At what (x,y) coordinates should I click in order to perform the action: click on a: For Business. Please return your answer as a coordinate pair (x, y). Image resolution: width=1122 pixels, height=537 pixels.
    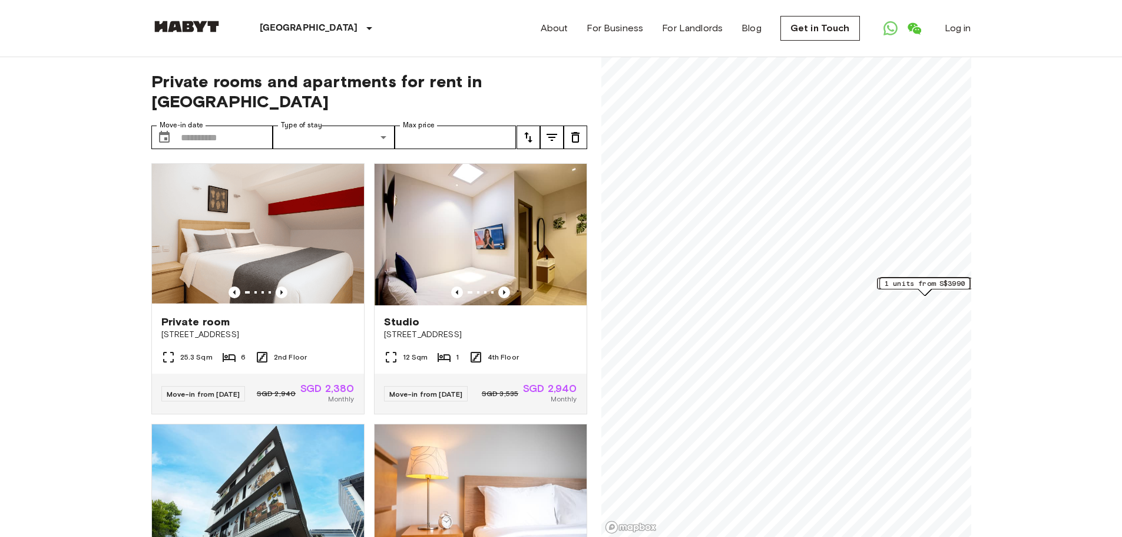
    Looking at the image, I should click on (615, 28).